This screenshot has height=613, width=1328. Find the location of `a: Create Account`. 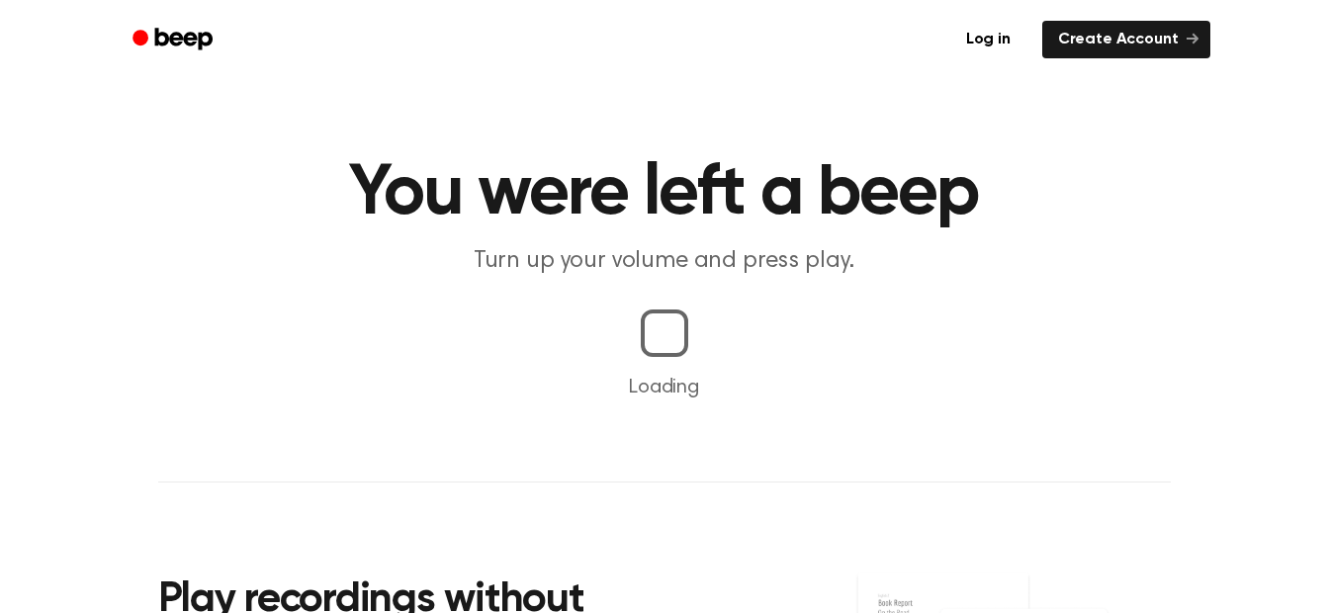

a: Create Account is located at coordinates (1126, 40).